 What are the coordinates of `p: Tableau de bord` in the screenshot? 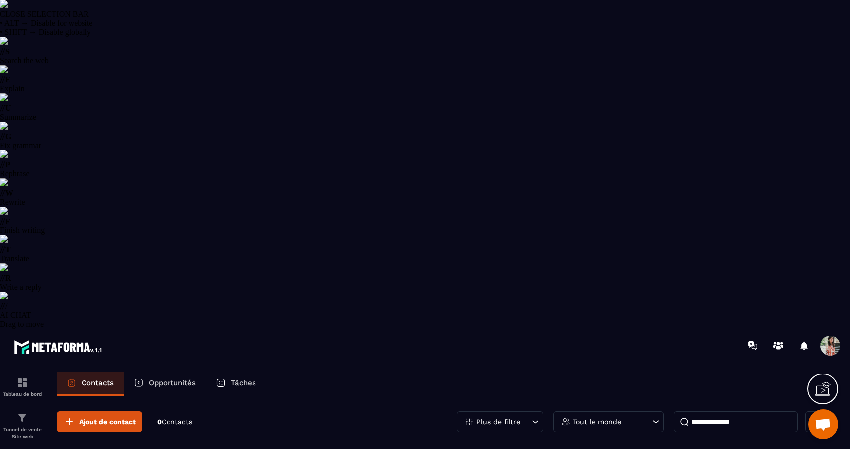 It's located at (22, 394).